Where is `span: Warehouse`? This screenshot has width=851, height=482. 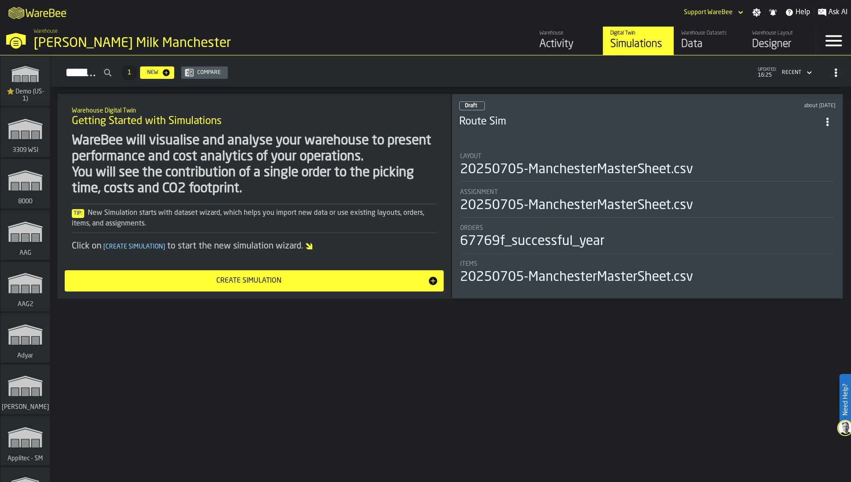 span: Warehouse is located at coordinates (46, 31).